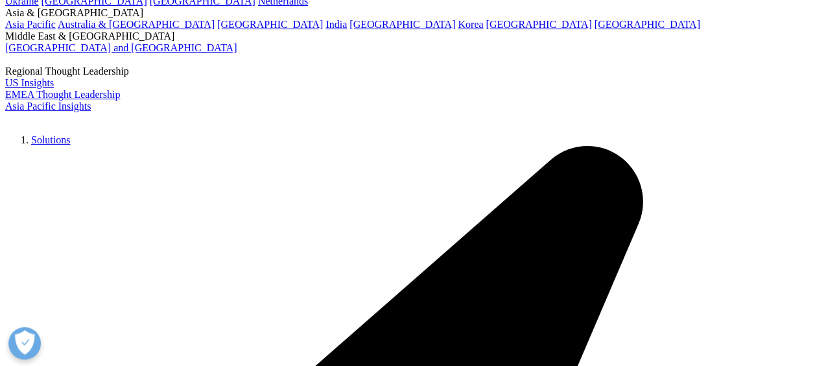  I want to click on a: Asia Pacific, so click(30, 24).